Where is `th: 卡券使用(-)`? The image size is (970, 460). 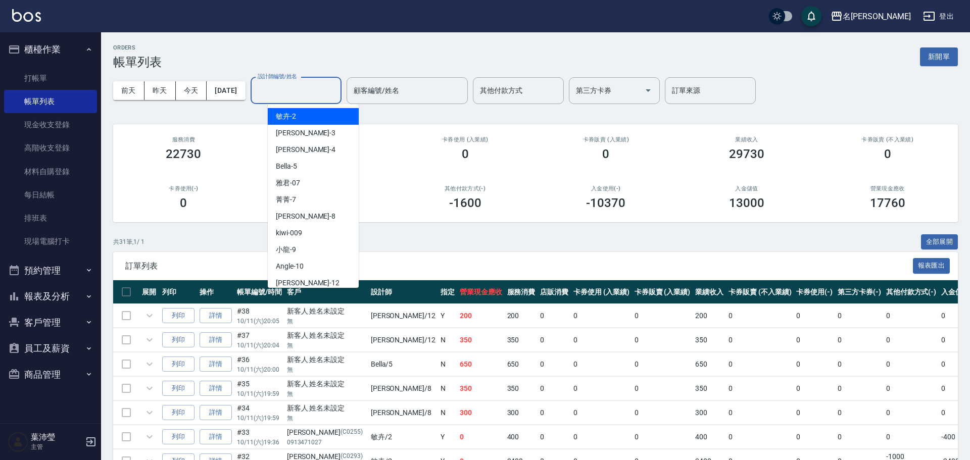
th: 卡券使用(-) is located at coordinates (814, 292).